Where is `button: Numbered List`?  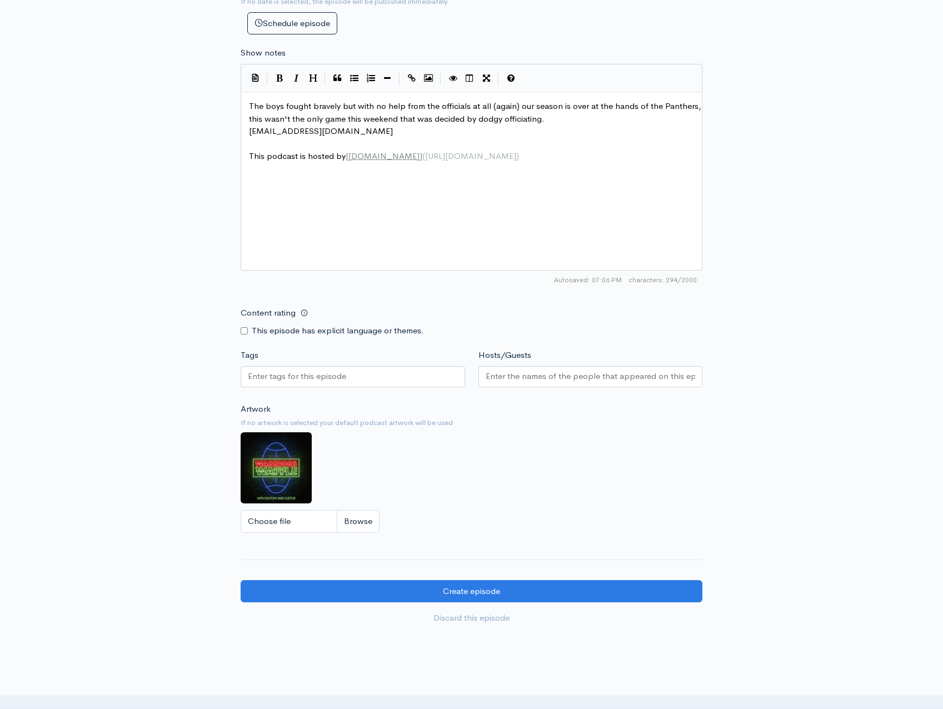 button: Numbered List is located at coordinates (371, 78).